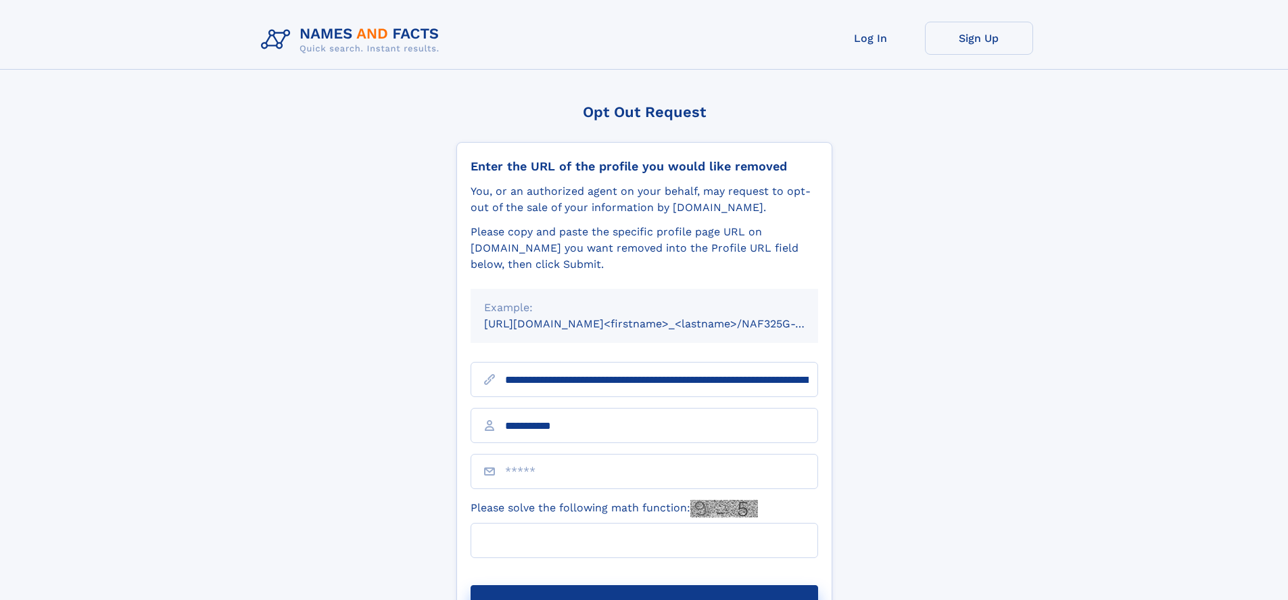  Describe the element at coordinates (979, 38) in the screenshot. I see `a: Sign Up` at that location.